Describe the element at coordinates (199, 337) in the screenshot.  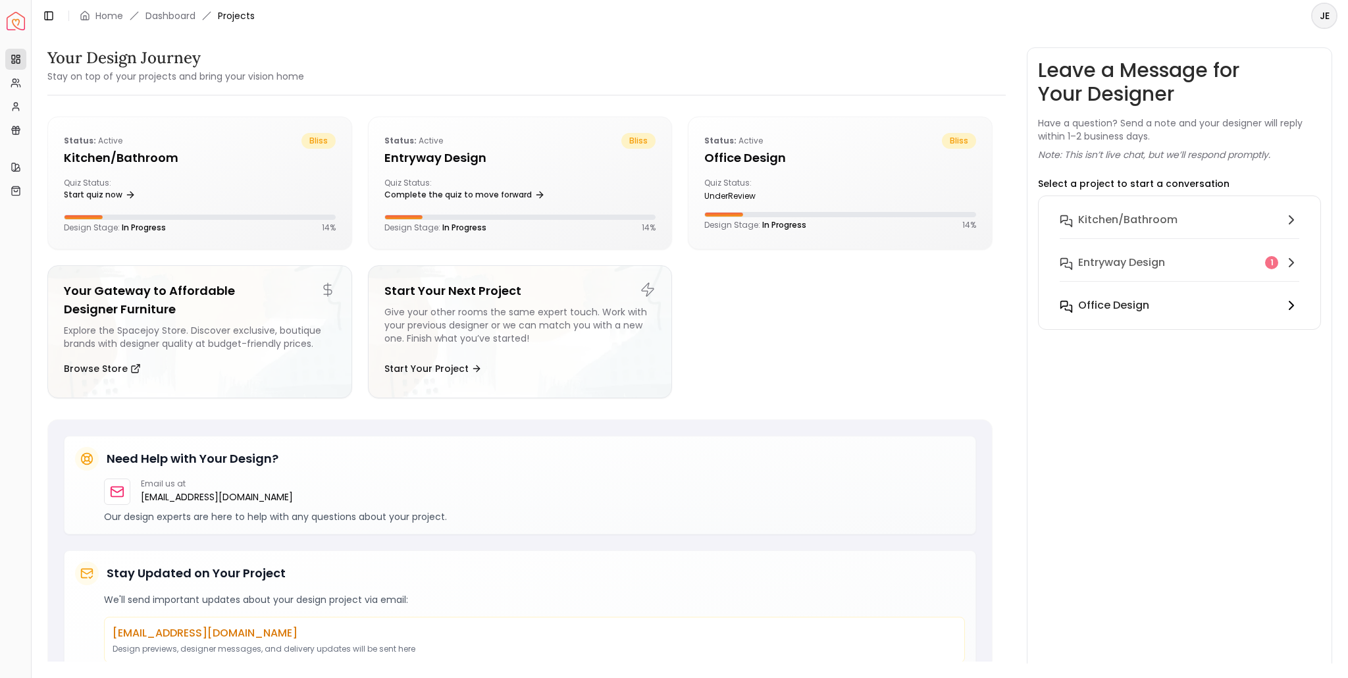
I see `div: Explore the Spacejoy Store. Discover exclusive, boutique brands with designer quality at budget-f...` at that location.